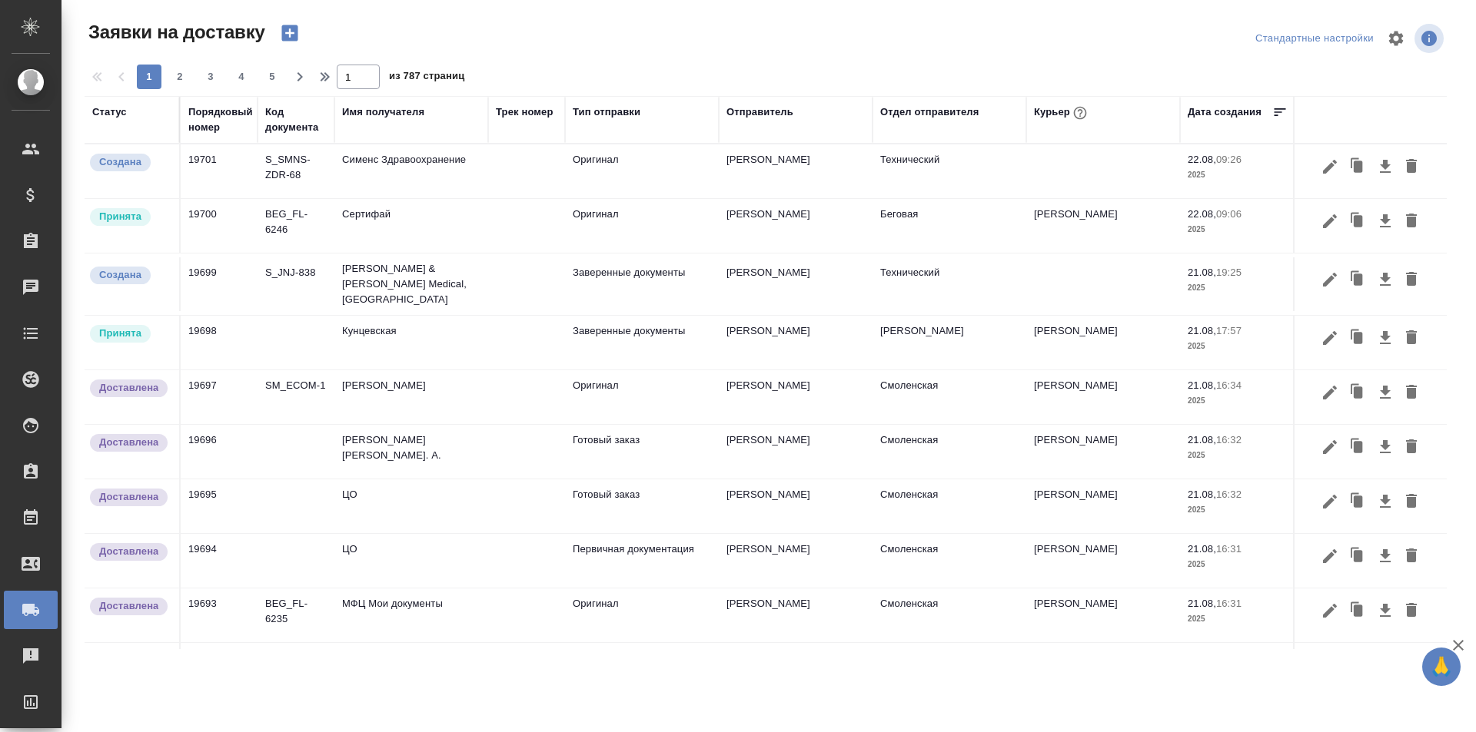 Image resolution: width=1476 pixels, height=732 pixels. What do you see at coordinates (1314, 38) in the screenshot?
I see `div: split button` at bounding box center [1314, 38].